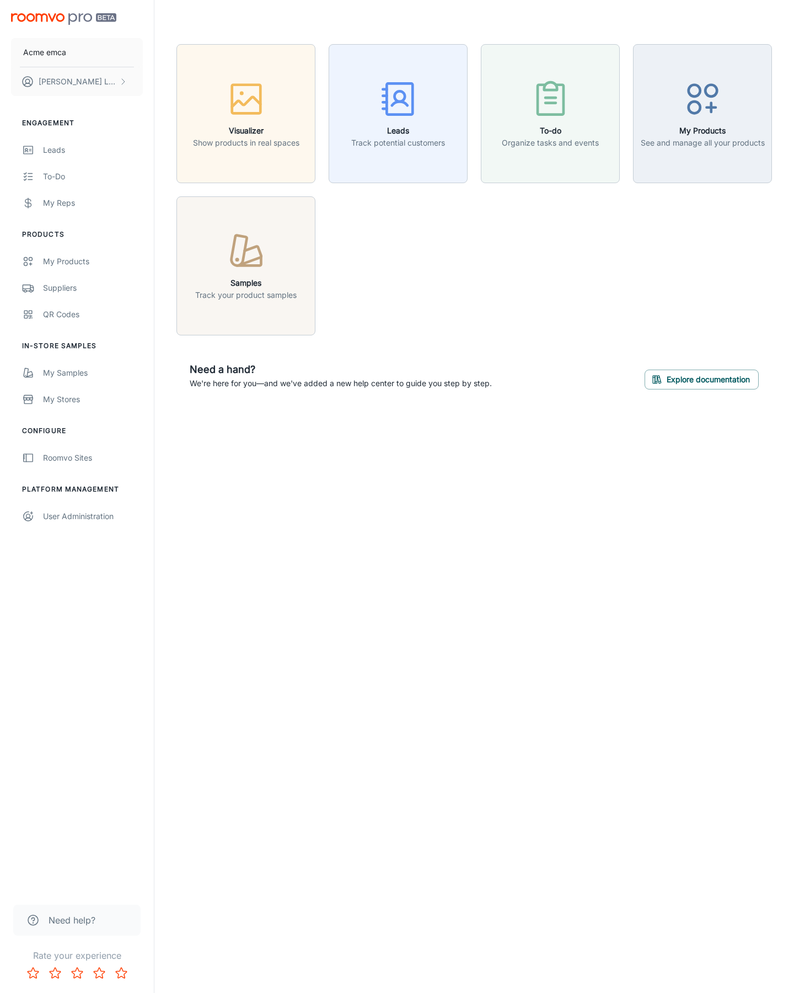  What do you see at coordinates (703, 113) in the screenshot?
I see `a: My ProductsSee and manage all your products` at bounding box center [703, 113].